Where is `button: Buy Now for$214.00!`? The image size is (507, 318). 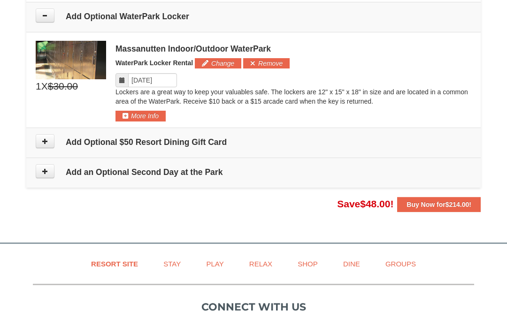 button: Buy Now for$214.00! is located at coordinates (439, 205).